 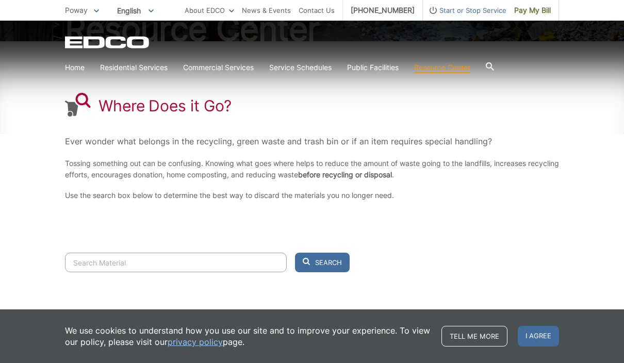 I want to click on input: Search, so click(x=176, y=263).